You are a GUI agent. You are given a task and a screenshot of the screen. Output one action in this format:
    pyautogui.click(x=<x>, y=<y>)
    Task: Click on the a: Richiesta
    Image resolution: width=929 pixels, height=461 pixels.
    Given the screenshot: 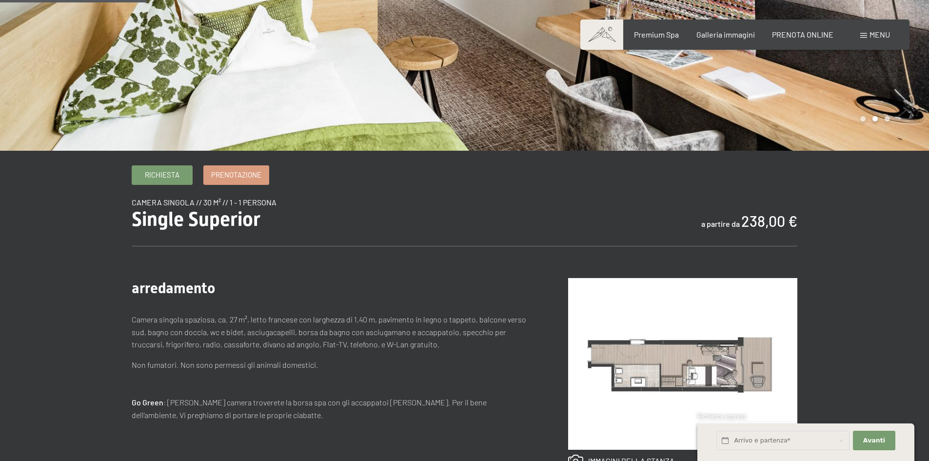 What is the action you would take?
    pyautogui.click(x=162, y=175)
    